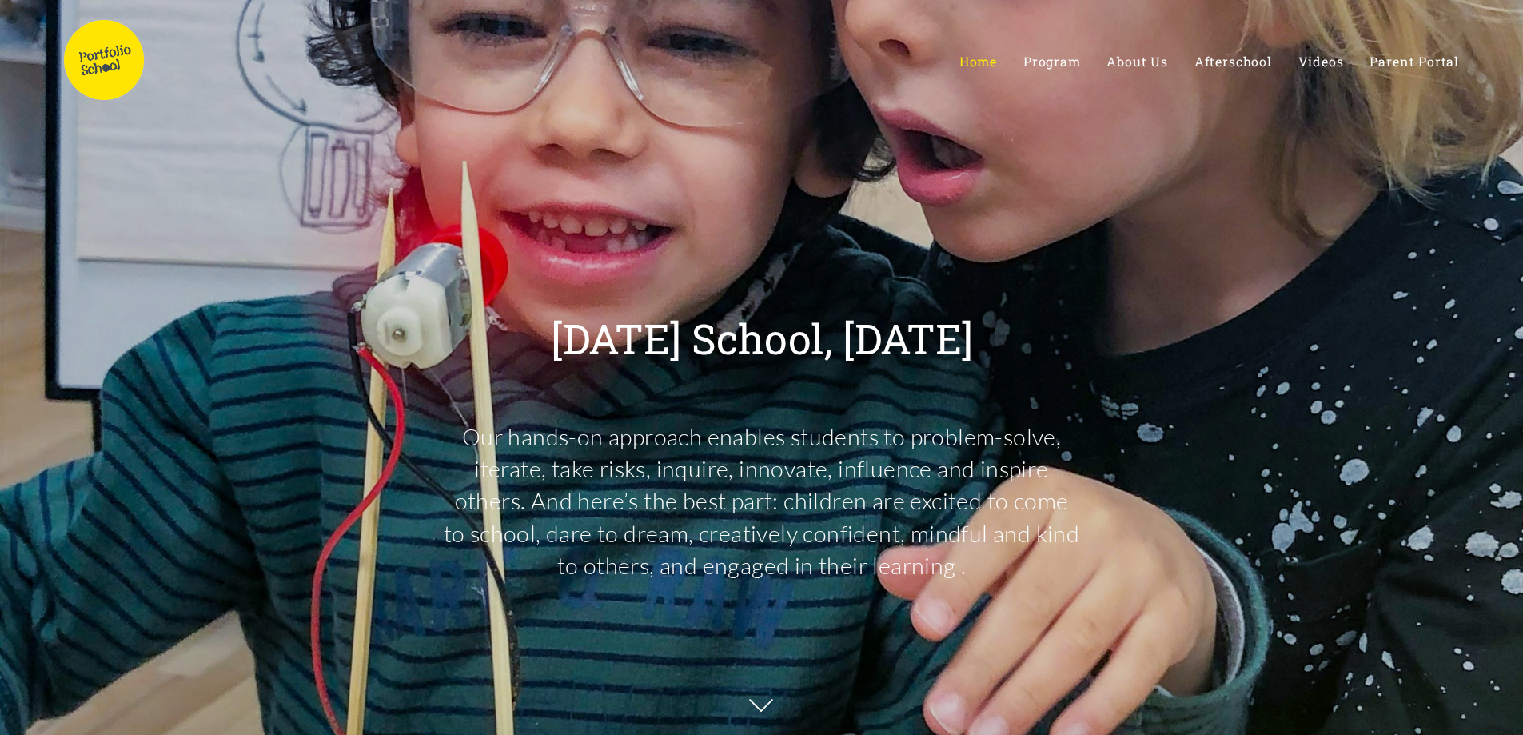 Image resolution: width=1523 pixels, height=735 pixels. I want to click on span: Afterschool, so click(1233, 61).